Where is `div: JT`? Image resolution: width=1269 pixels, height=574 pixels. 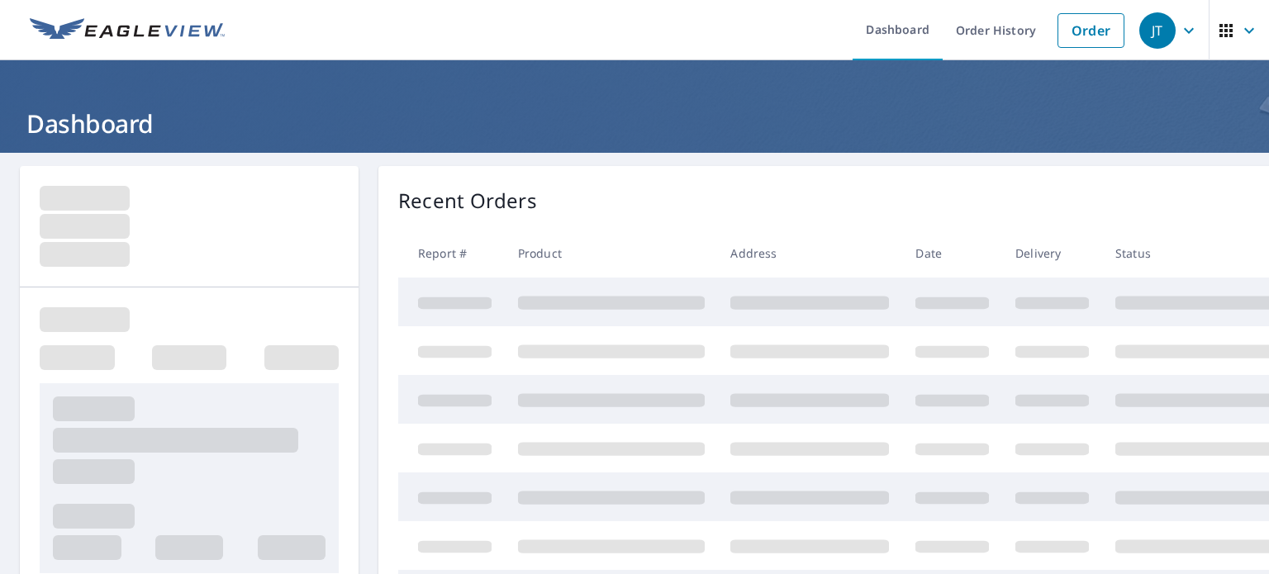
div: JT is located at coordinates (1158, 31).